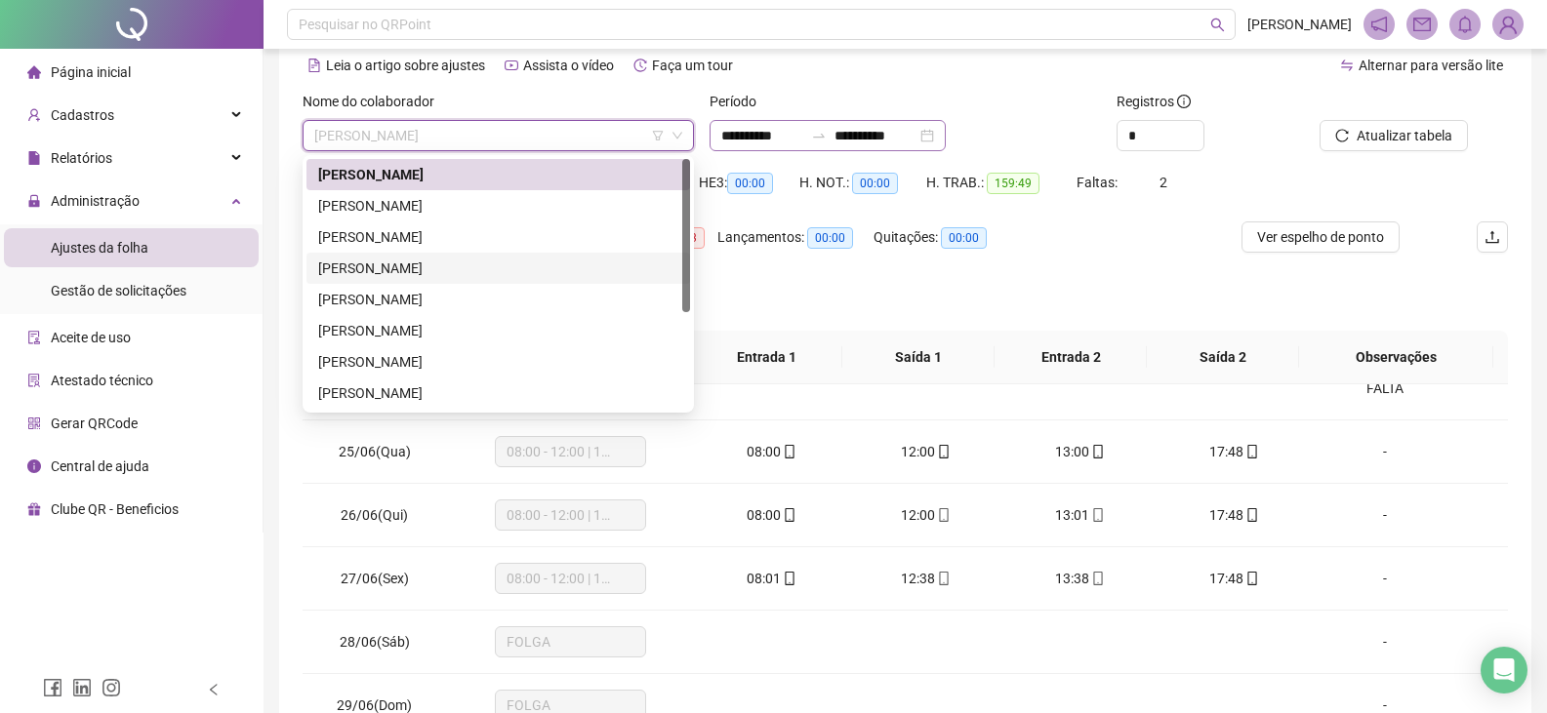 The width and height of the screenshot is (1547, 713). I want to click on span: Gerar QRCode, so click(94, 424).